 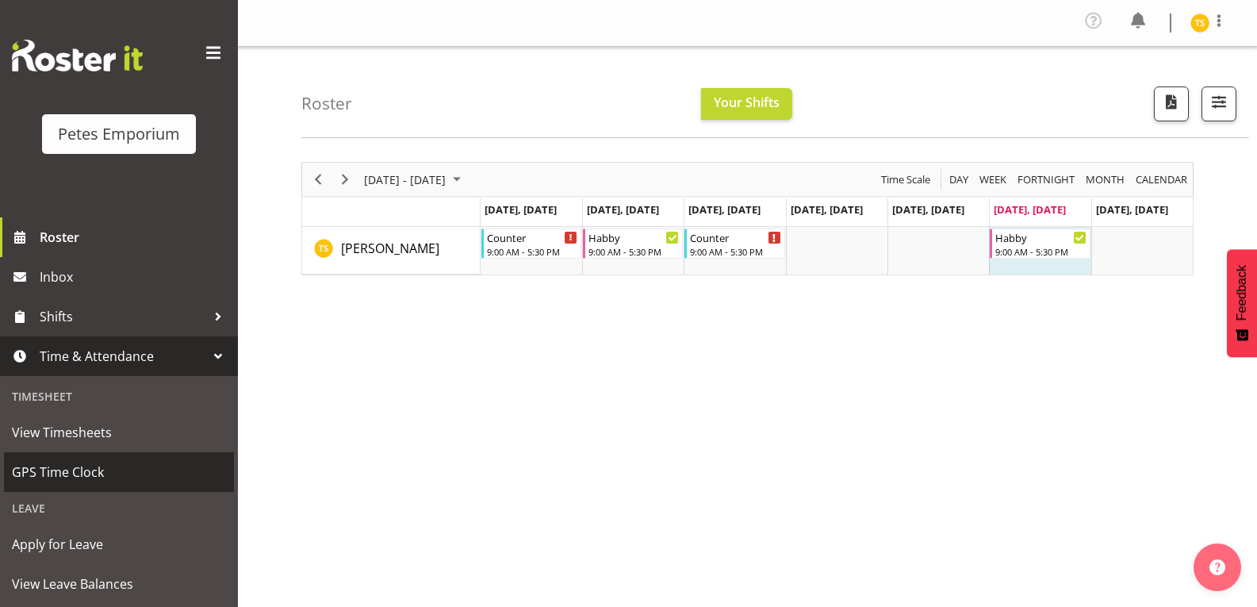 What do you see at coordinates (135, 277) in the screenshot?
I see `span: Inbox` at bounding box center [135, 277].